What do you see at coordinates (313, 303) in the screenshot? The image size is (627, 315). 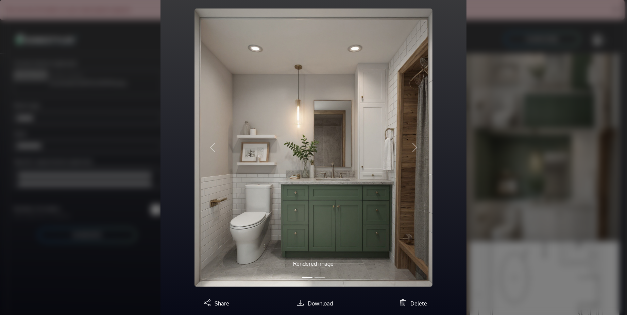 I see `a: Download` at bounding box center [313, 303].